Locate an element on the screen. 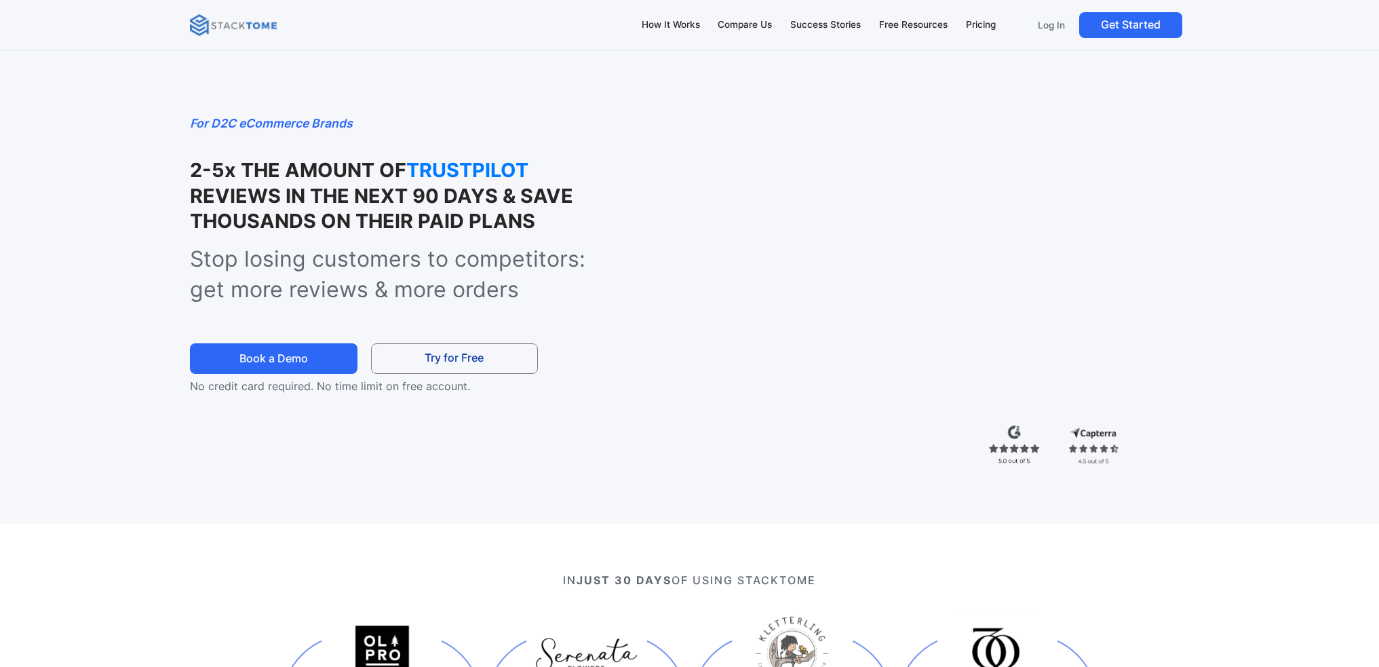 Image resolution: width=1379 pixels, height=667 pixels. a: Get Started is located at coordinates (1131, 25).